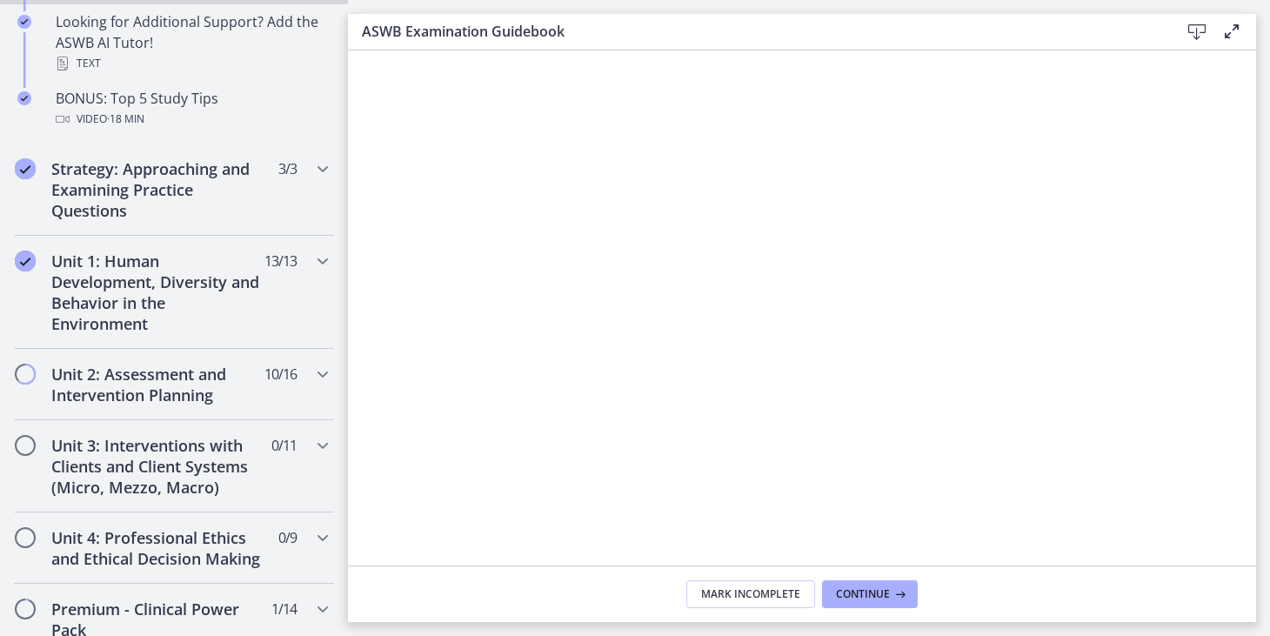  What do you see at coordinates (157, 548) in the screenshot?
I see `h2: Unit 4: Professional Ethics and Ethical Decision Making` at bounding box center [157, 548].